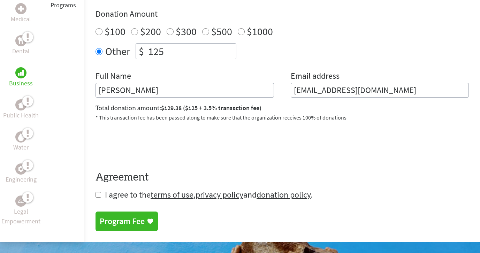 This screenshot has width=480, height=253. What do you see at coordinates (21, 40) in the screenshot?
I see `img: Dental` at bounding box center [21, 40].